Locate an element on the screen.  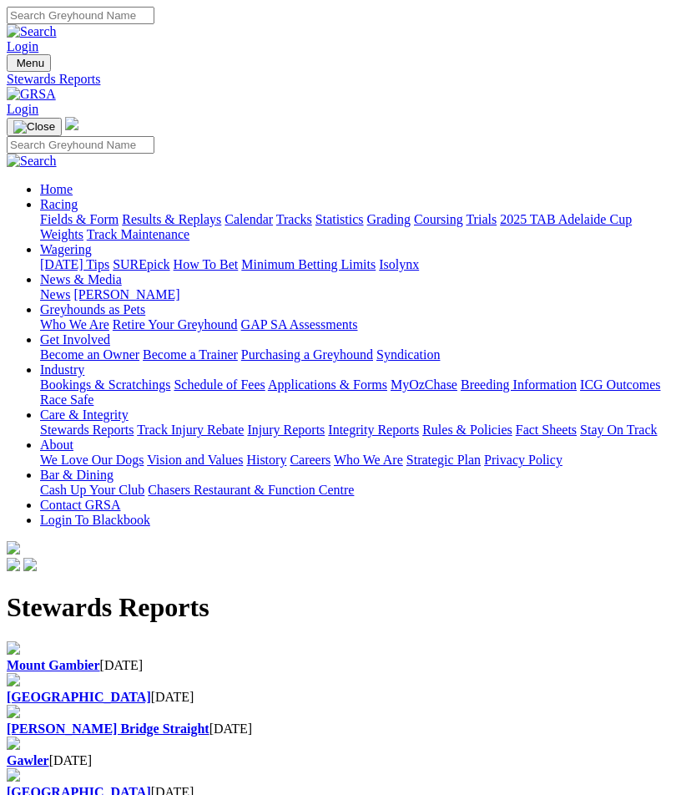
a: Retire Your Greyhound is located at coordinates (175, 324).